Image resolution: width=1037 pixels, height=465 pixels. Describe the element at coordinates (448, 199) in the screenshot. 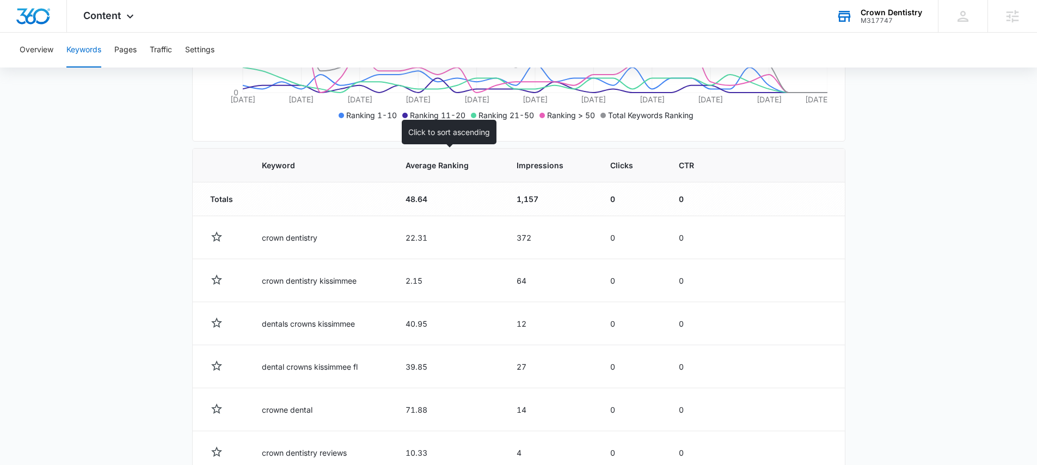

I see `td: 48.64` at that location.